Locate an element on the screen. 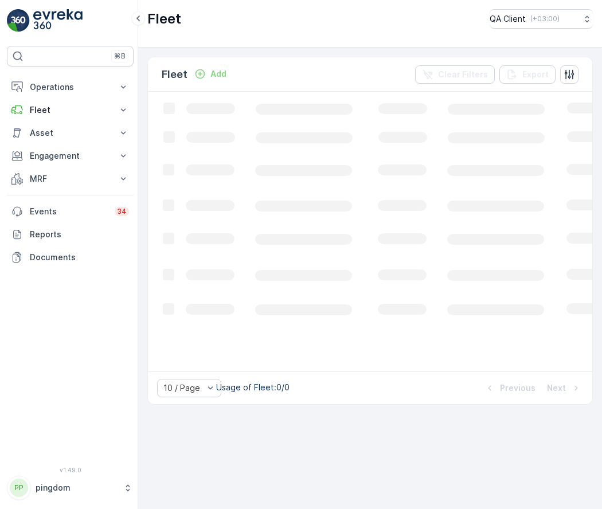 The height and width of the screenshot is (509, 602). button: Fleet is located at coordinates (70, 110).